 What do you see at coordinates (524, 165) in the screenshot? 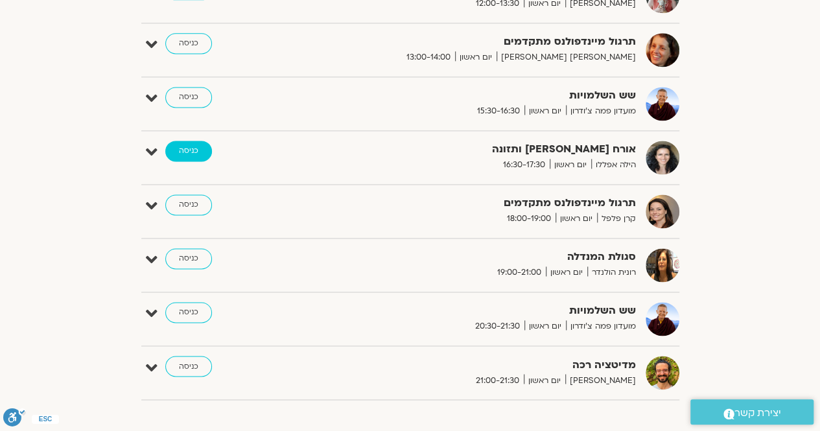
I see `span: 16:30-17:30` at bounding box center [524, 165].